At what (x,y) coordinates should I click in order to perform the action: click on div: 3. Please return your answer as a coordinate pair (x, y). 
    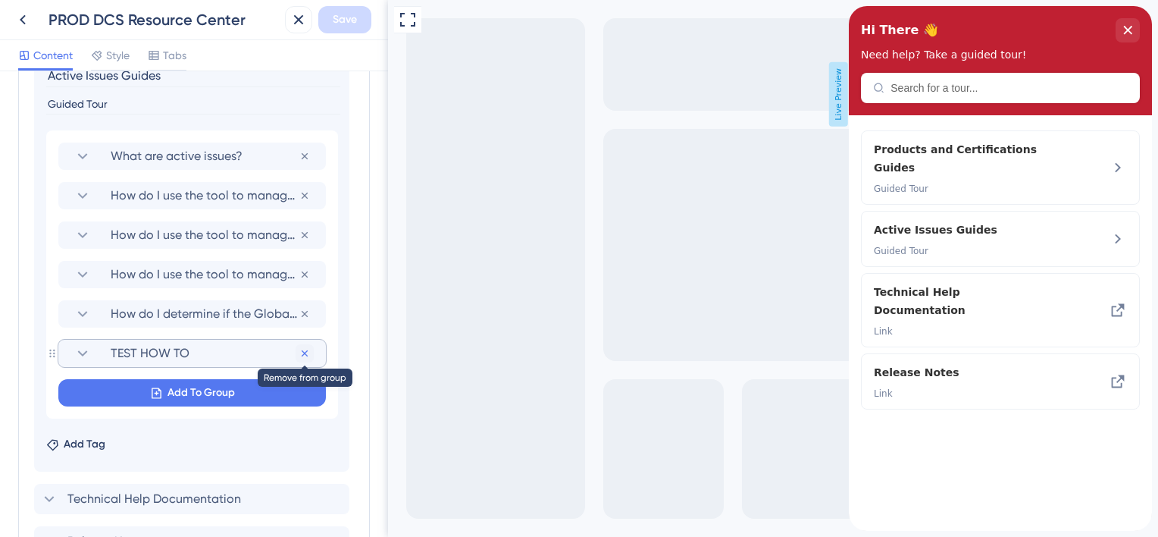
    Looking at the image, I should click on (108, 14).